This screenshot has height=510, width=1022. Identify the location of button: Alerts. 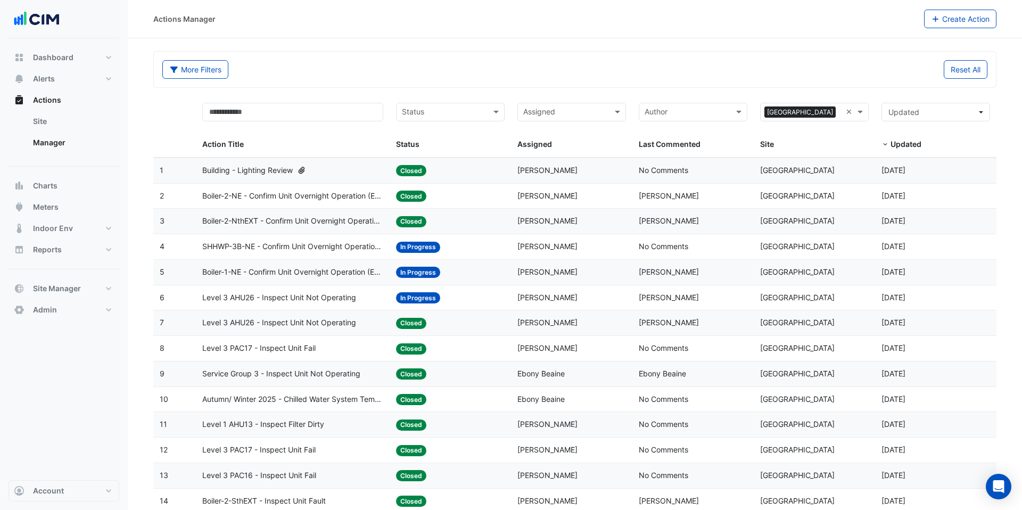
(64, 79).